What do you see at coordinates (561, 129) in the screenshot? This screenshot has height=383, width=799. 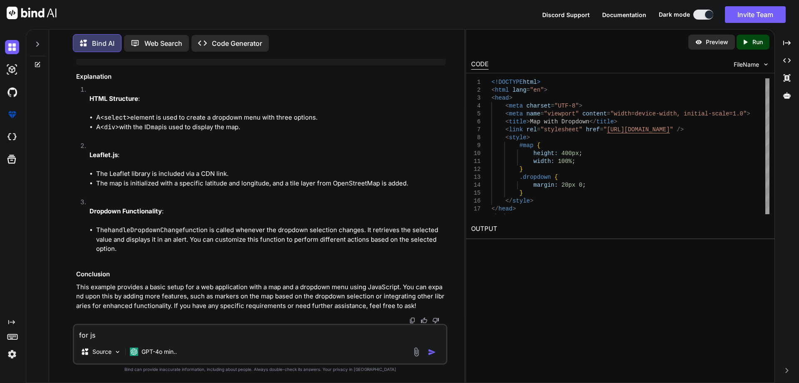 I see `span: "stylesheet"` at bounding box center [561, 129].